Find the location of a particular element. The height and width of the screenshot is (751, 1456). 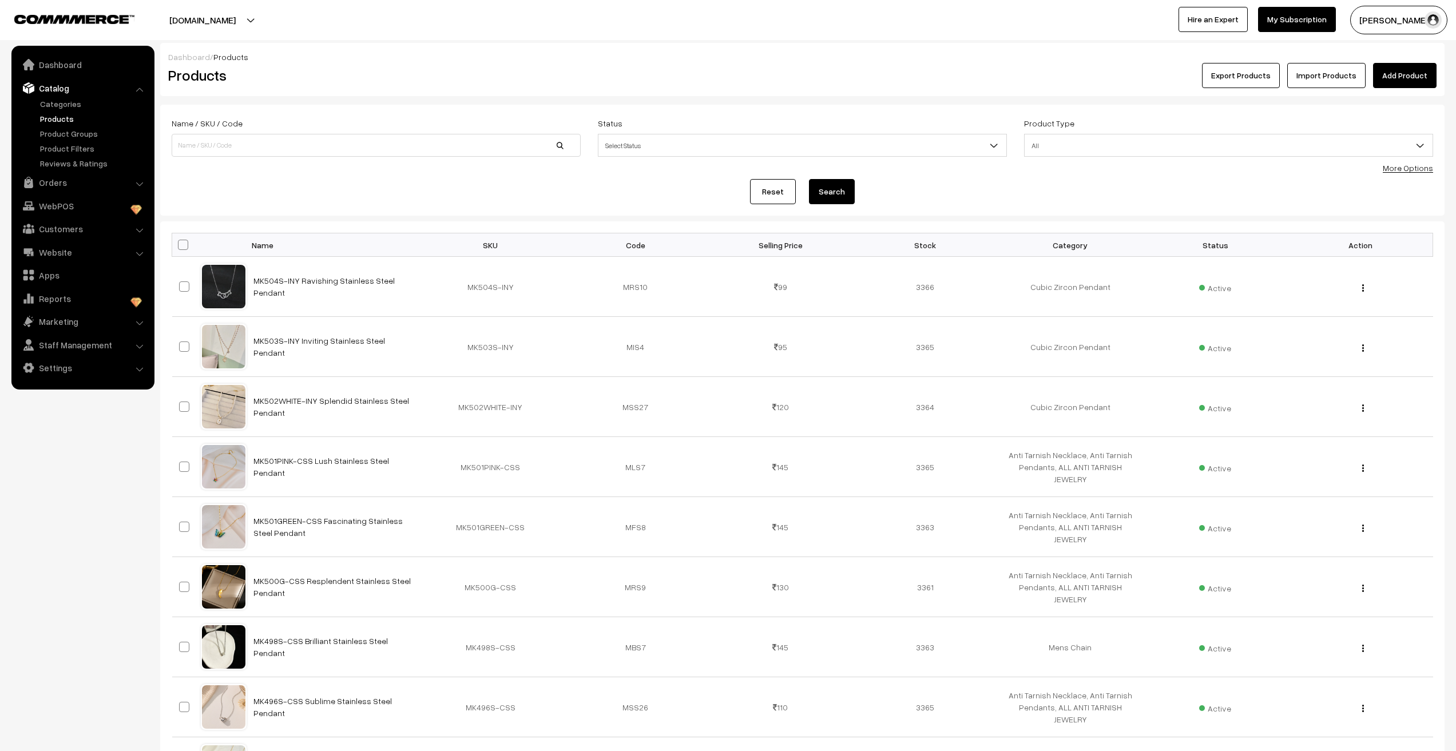

a: Catalog is located at coordinates (82, 88).